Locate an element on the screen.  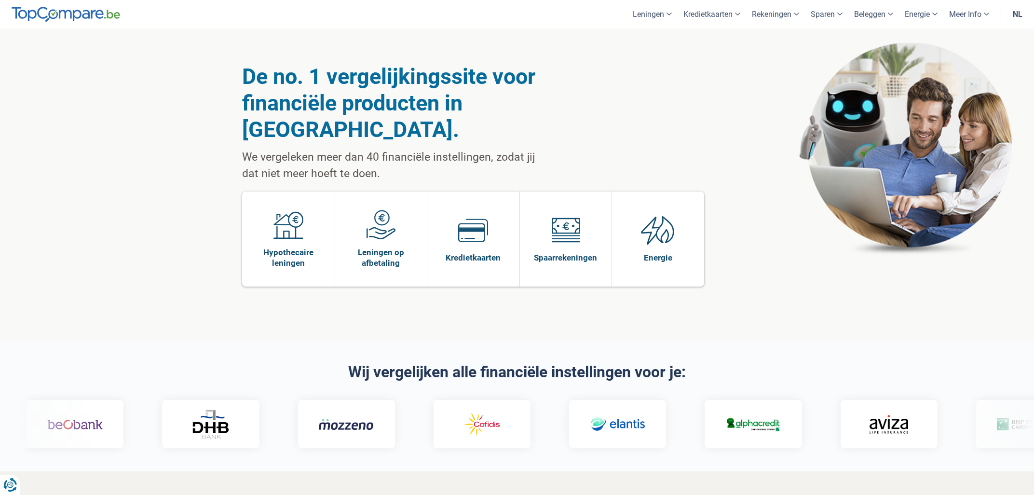
span: Energie is located at coordinates (658, 257).